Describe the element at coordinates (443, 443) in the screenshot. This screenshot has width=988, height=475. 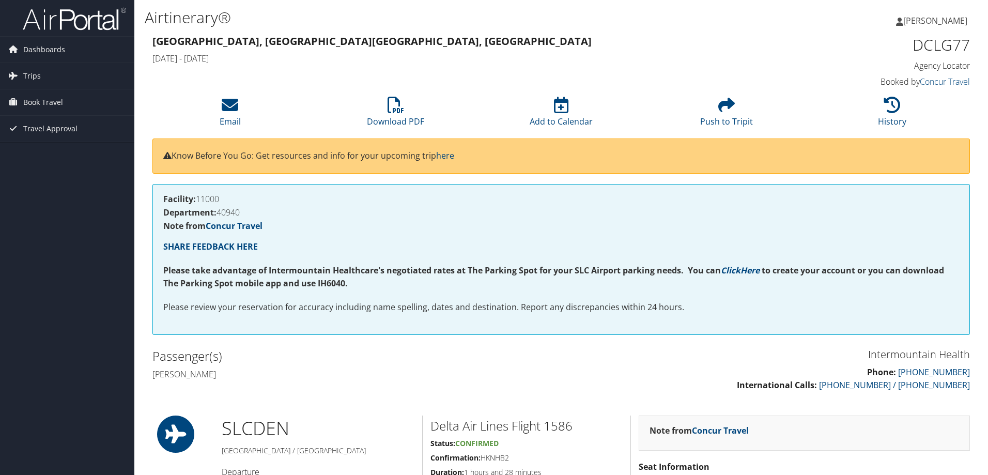
I see `strong: Status:` at that location.